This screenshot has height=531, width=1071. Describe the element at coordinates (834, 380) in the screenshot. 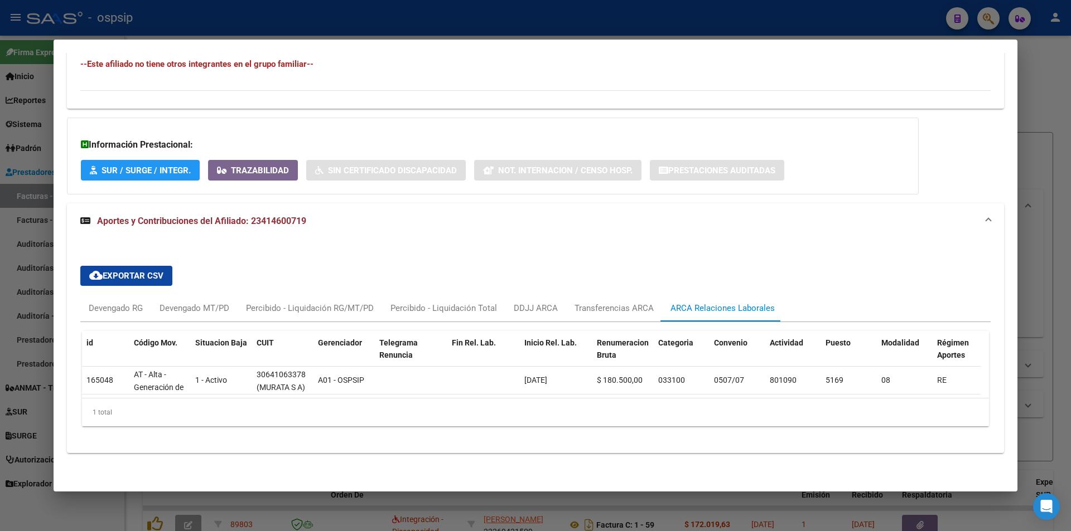

I see `span: 5169` at that location.